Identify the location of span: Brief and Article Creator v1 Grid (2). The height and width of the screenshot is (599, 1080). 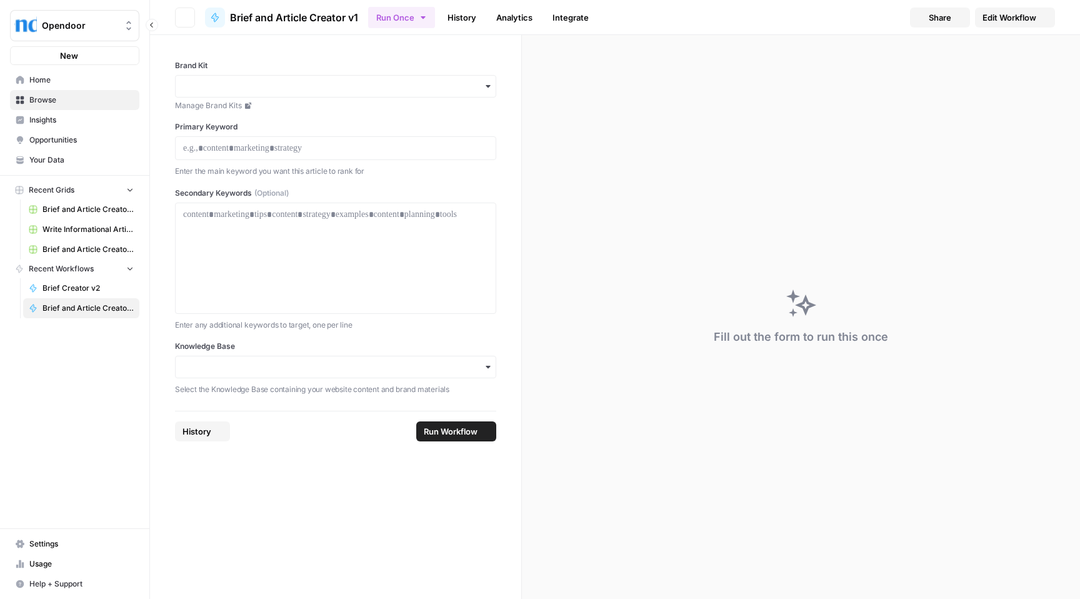
(88, 249).